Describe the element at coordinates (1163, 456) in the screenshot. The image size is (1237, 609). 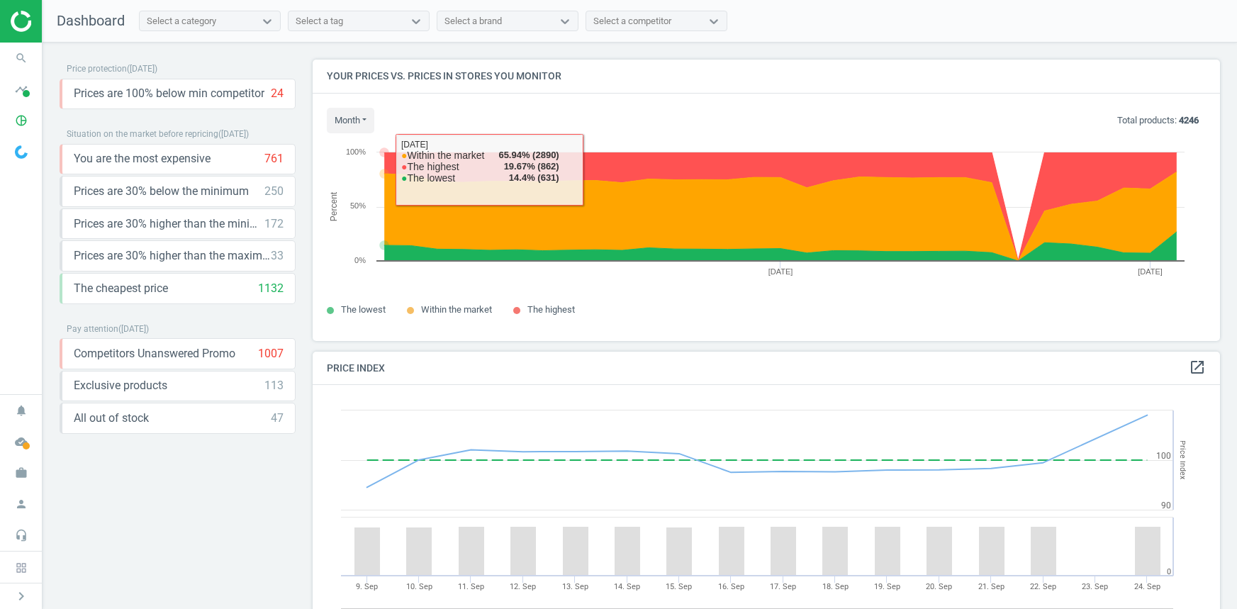
I see `text: 100` at that location.